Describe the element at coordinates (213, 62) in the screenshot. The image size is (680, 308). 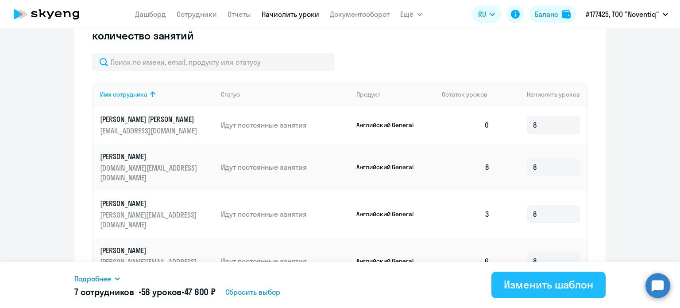
I see `input: Поиск по имени, email, продукту или статусу` at that location.